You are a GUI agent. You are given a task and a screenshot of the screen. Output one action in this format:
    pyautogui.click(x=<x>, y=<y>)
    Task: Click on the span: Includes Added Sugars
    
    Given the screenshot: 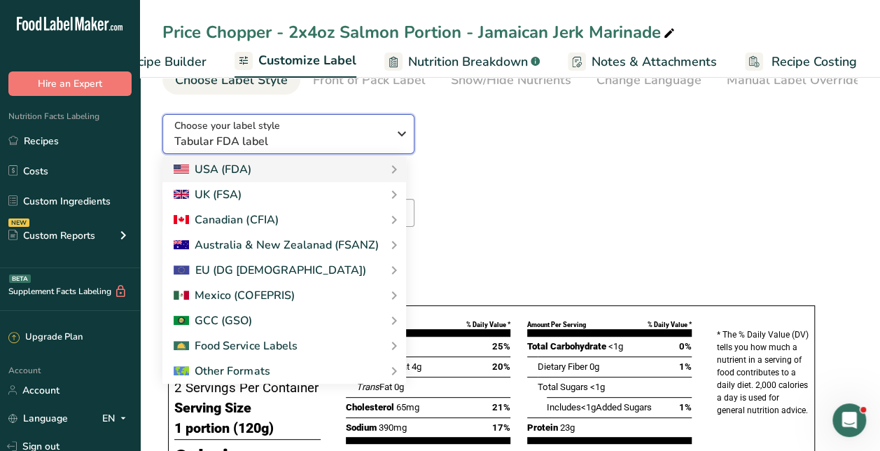 What is the action you would take?
    pyautogui.click(x=599, y=407)
    